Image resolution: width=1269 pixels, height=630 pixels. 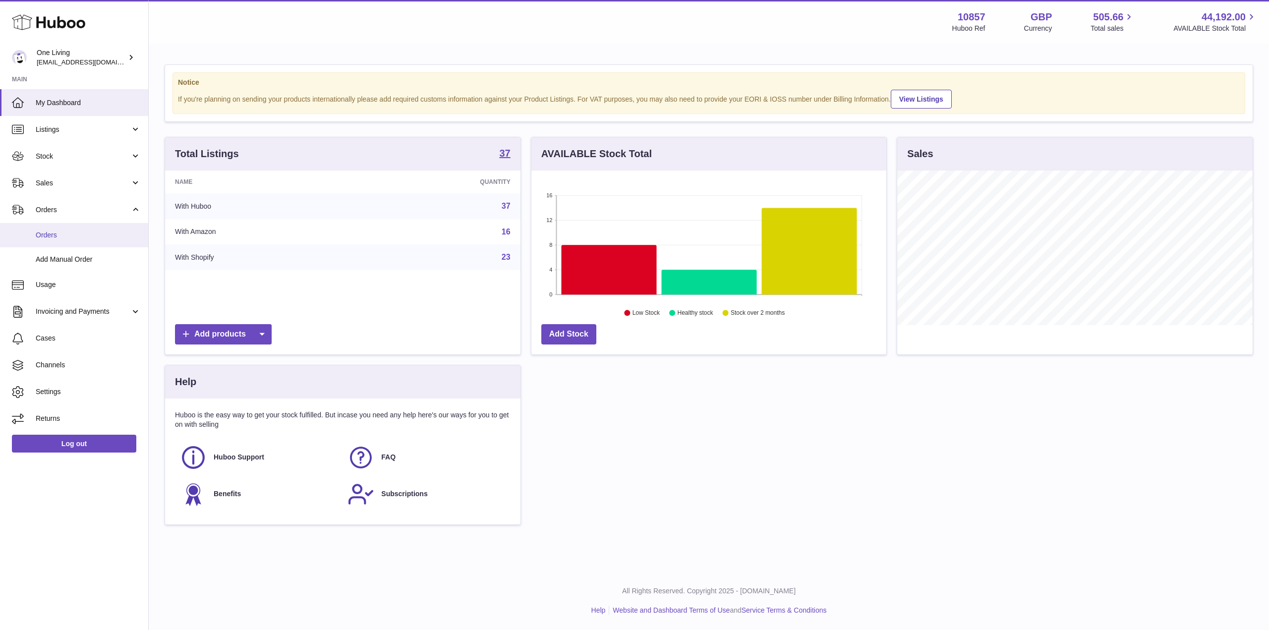 What do you see at coordinates (262, 232) in the screenshot?
I see `td: With Amazon` at bounding box center [262, 232].